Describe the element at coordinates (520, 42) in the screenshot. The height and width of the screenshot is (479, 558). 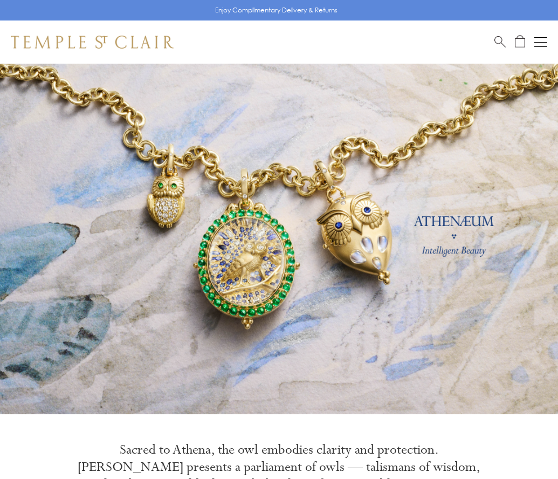
I see `a: Open Shopping Bag` at that location.